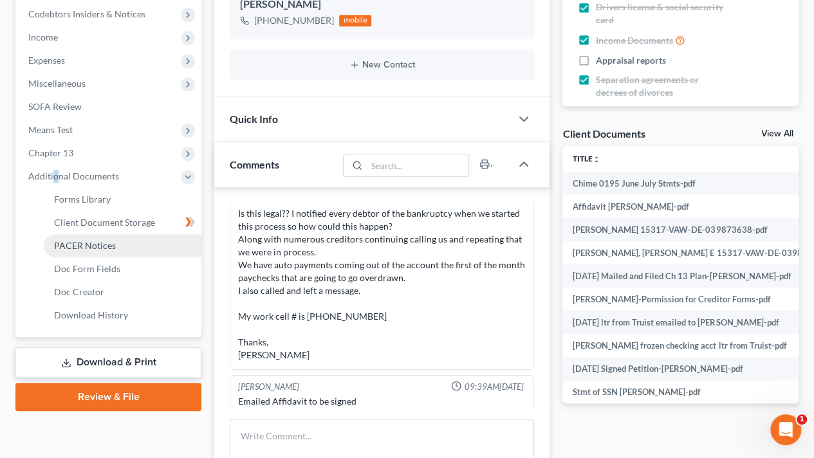 The width and height of the screenshot is (814, 458). Describe the element at coordinates (109, 107) in the screenshot. I see `a: SOFA Review` at that location.